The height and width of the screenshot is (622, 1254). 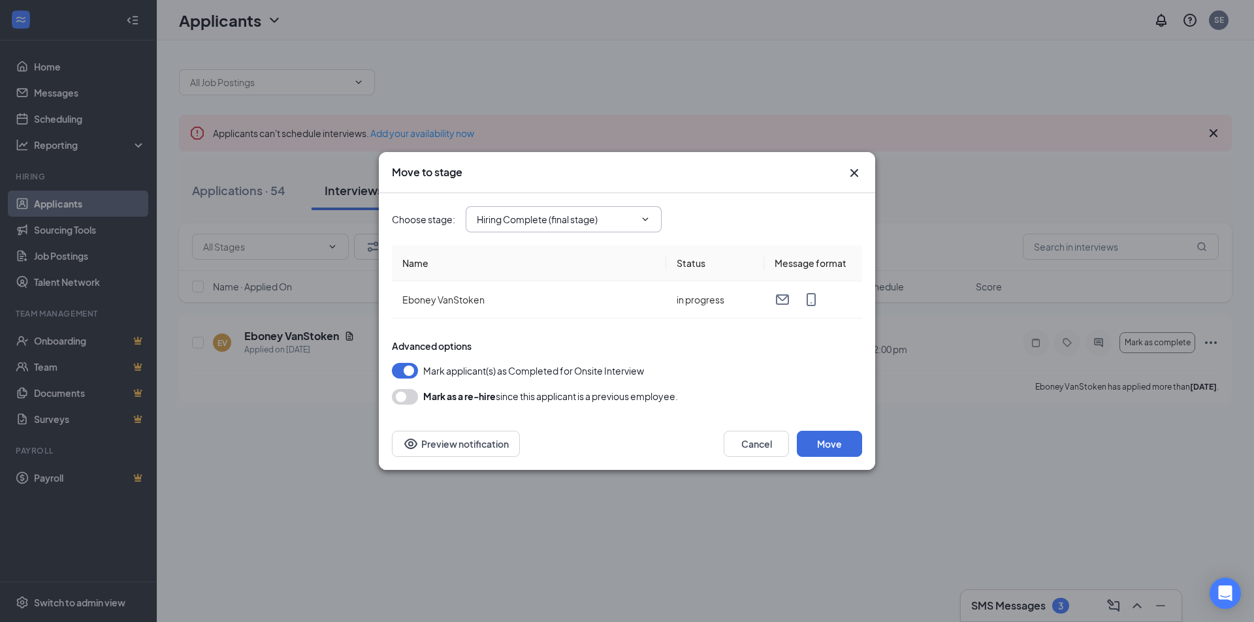 I want to click on td: in progress, so click(x=715, y=300).